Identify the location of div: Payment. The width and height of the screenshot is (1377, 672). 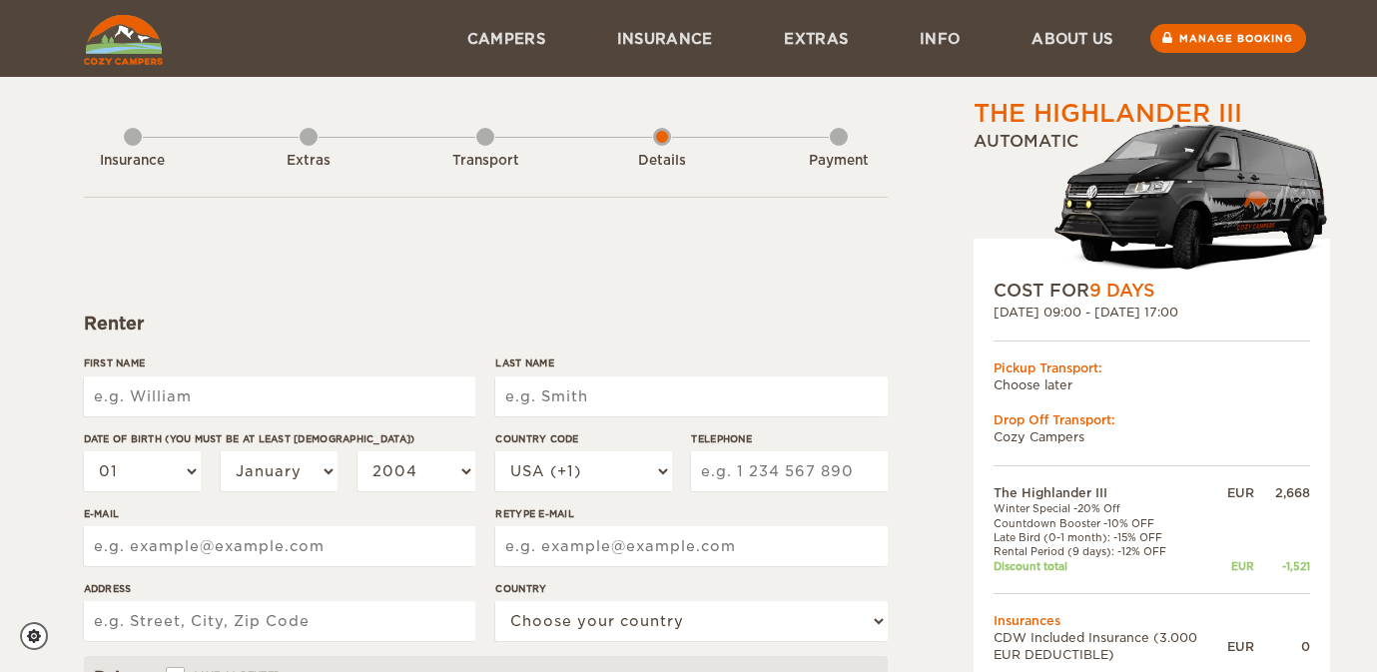
(839, 161).